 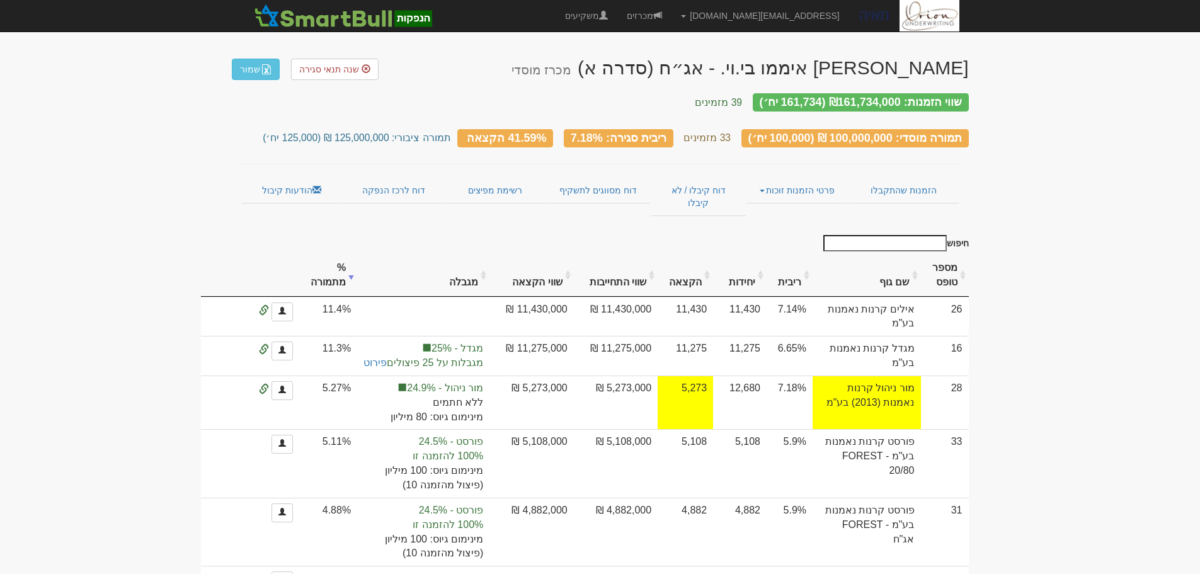 I want to click on img: SmartBull Logo, so click(x=343, y=16).